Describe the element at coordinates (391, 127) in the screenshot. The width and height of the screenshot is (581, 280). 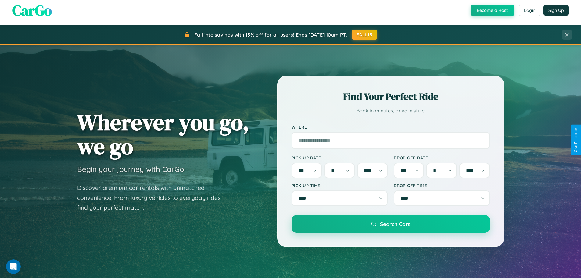
I see `label: Where` at that location.